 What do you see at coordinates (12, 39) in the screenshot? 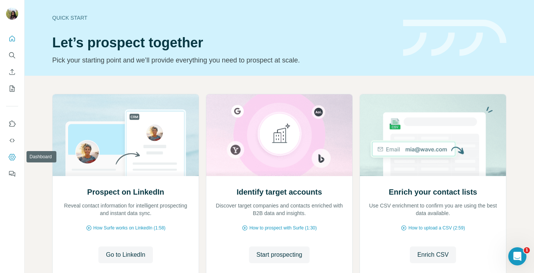
I see `button: Quick start` at bounding box center [12, 39].